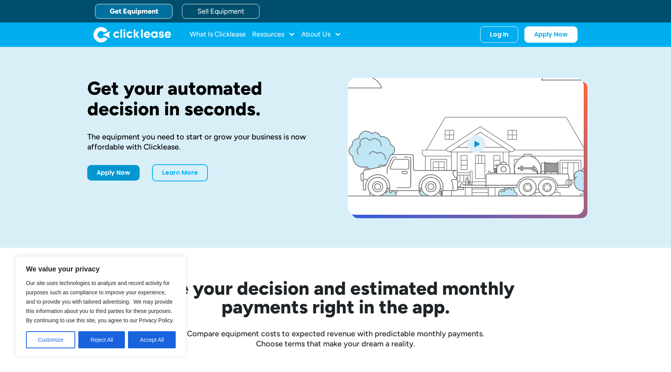  I want to click on p: We value your privacy, so click(101, 269).